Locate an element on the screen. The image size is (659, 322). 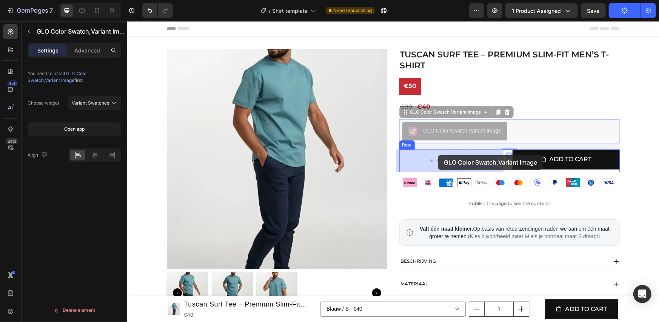
div: You need to first. is located at coordinates (74, 77).